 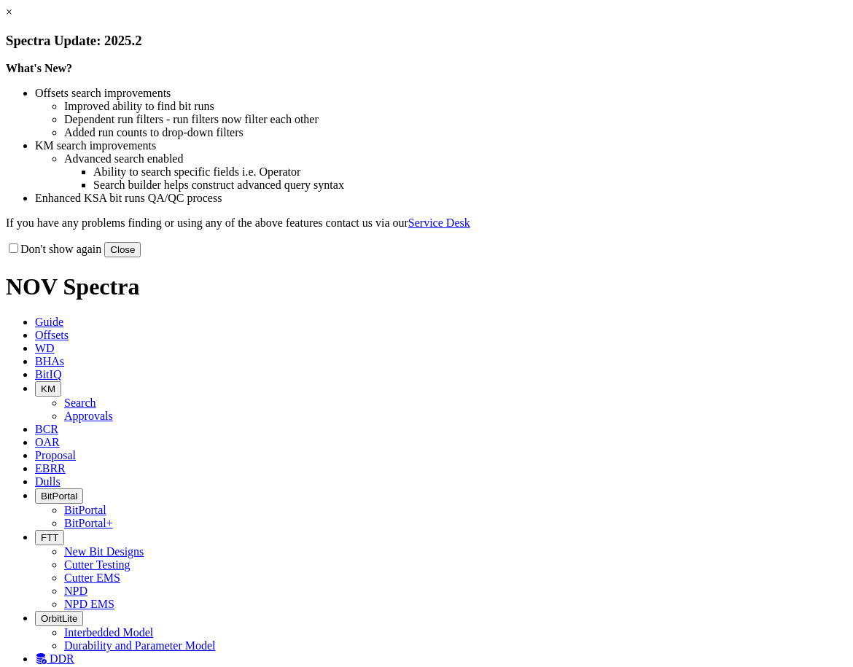 What do you see at coordinates (456, 133) in the screenshot?
I see `li: Added run counts to drop-down filters` at bounding box center [456, 133].